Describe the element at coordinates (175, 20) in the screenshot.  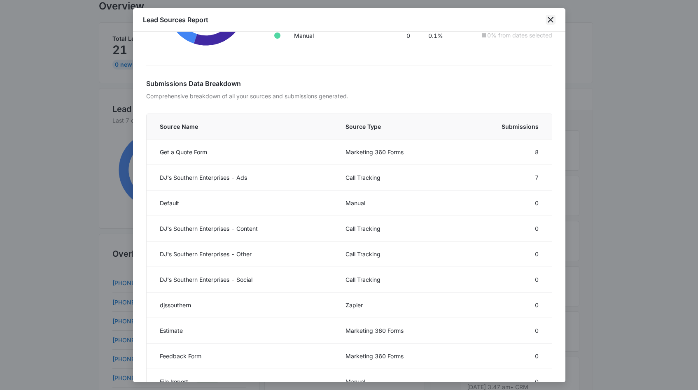
I see `h1: Lead Sources Report` at that location.